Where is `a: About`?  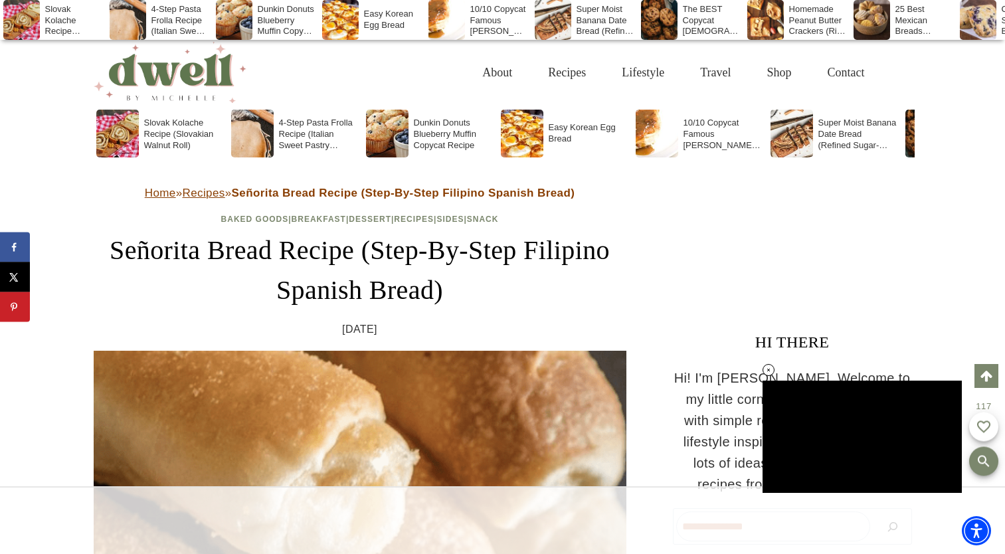 a: About is located at coordinates (497, 72).